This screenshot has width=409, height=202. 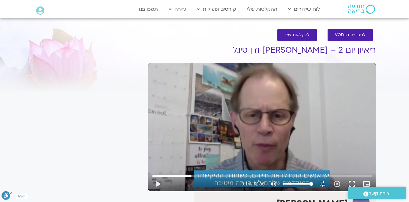 I want to click on a: יצירת קשר, so click(x=377, y=193).